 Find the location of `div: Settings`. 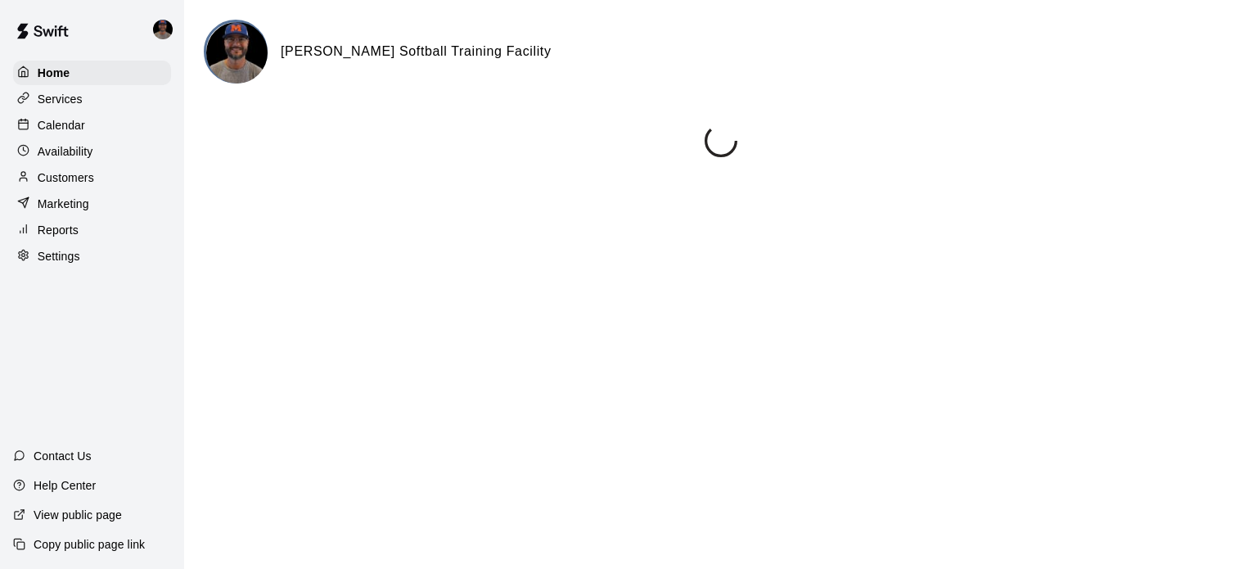

div: Settings is located at coordinates (92, 256).